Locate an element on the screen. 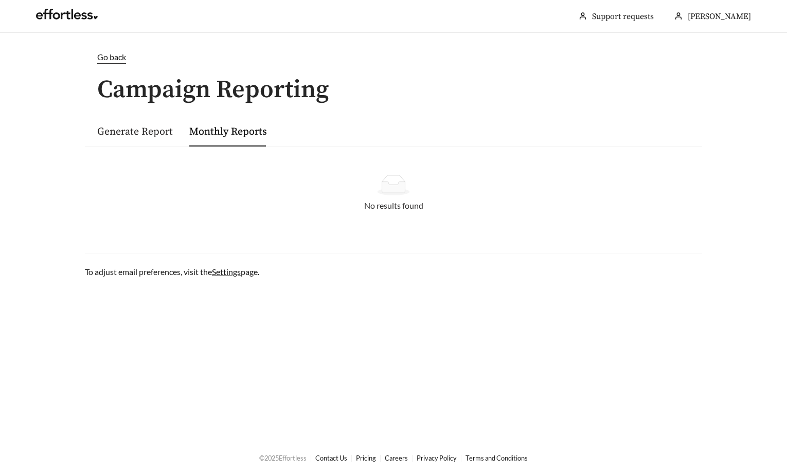  div: No results found is located at coordinates (394, 206).